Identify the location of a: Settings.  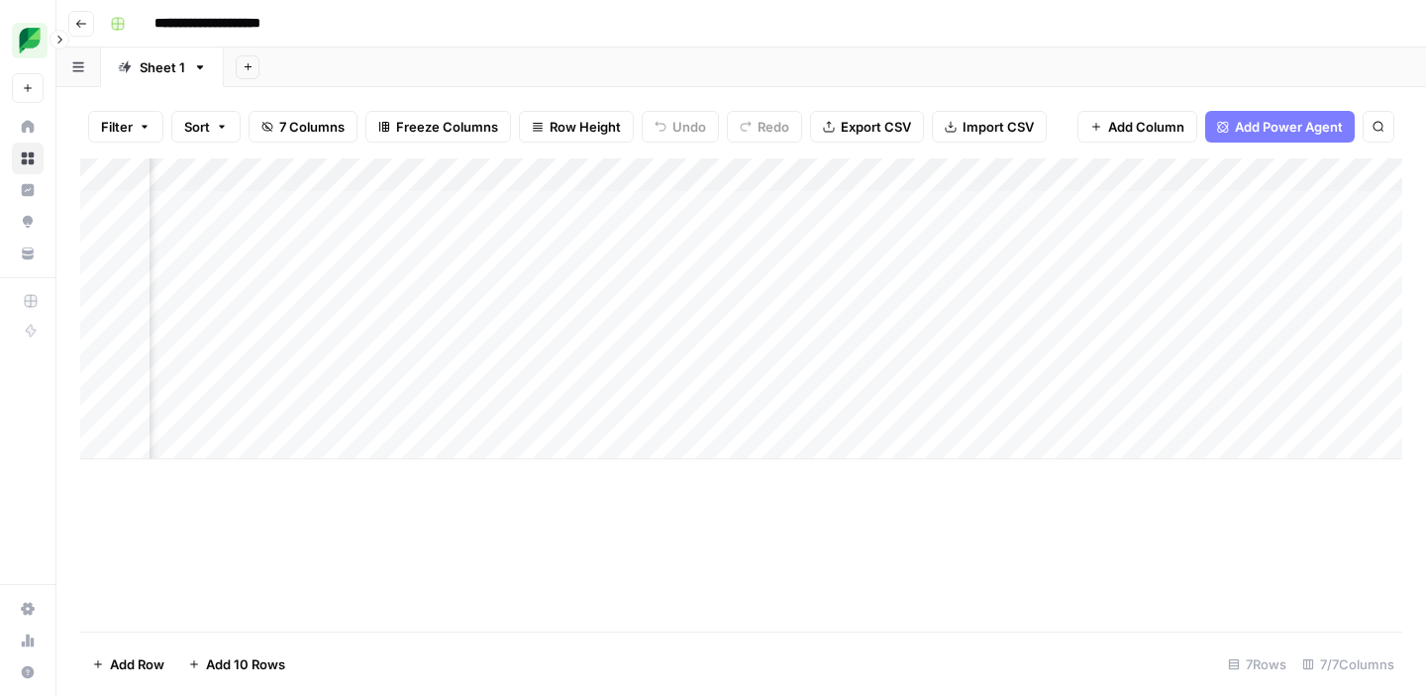
(28, 609).